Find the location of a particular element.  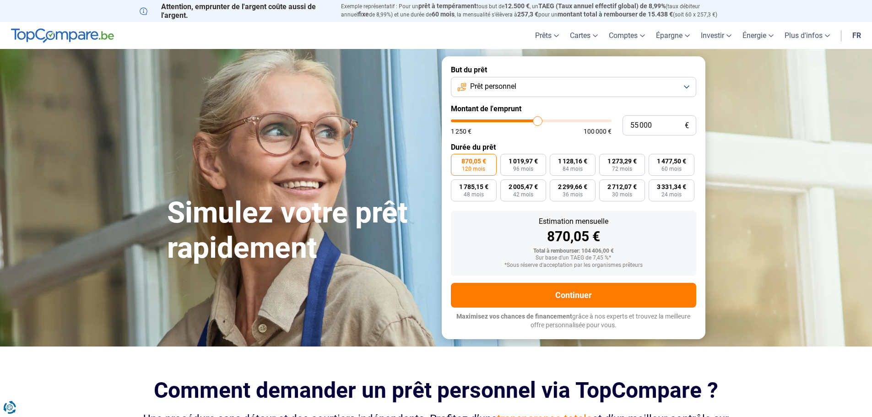

a: Investir is located at coordinates (716, 35).